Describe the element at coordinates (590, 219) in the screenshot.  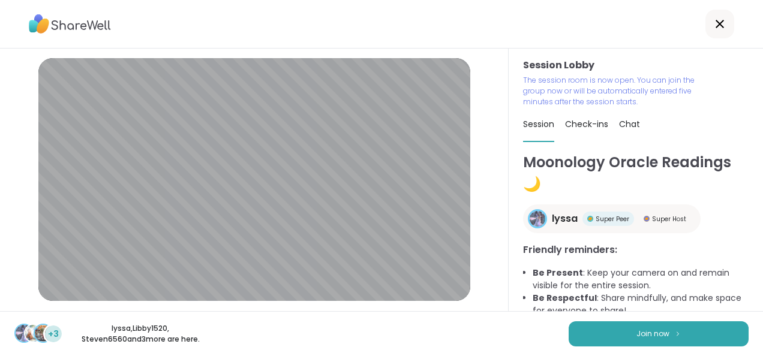
I see `img: Super Peer` at that location.